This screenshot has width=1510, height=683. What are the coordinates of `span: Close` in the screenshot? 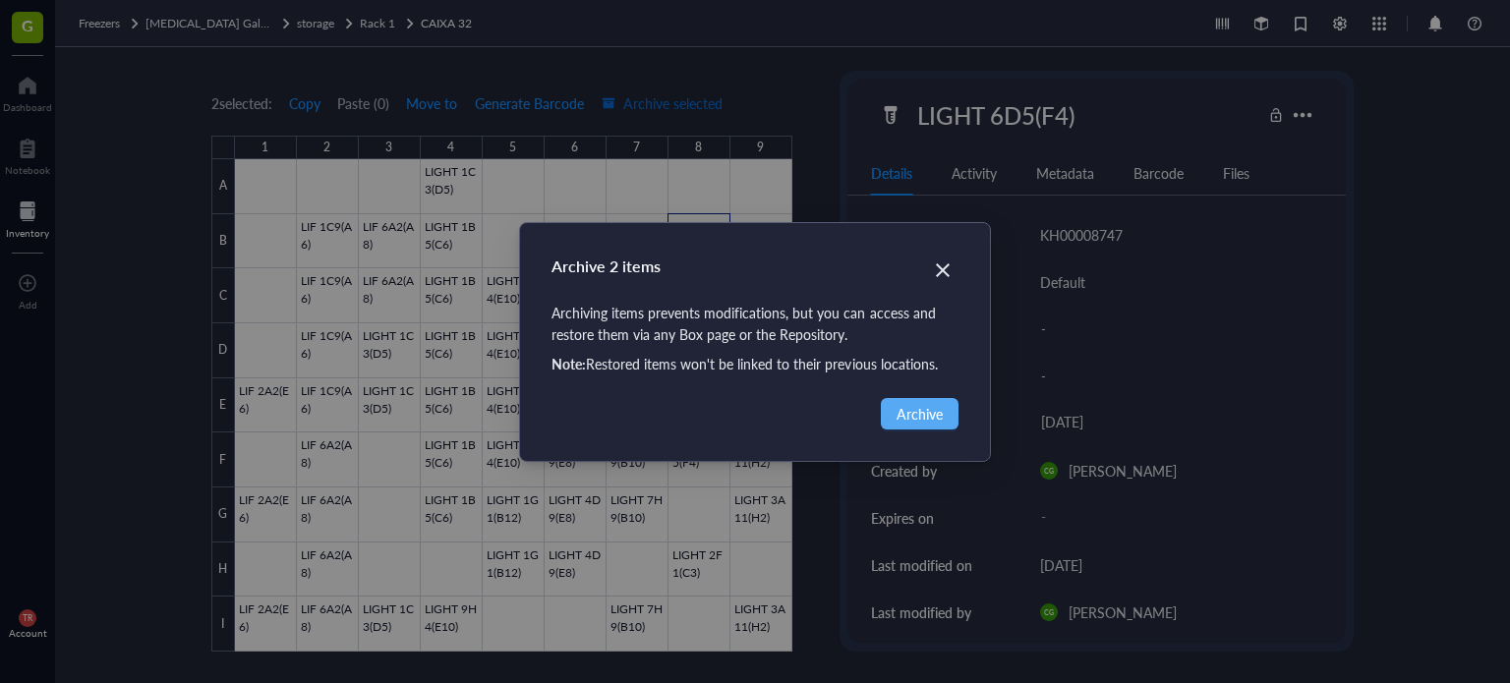 It's located at (943, 270).